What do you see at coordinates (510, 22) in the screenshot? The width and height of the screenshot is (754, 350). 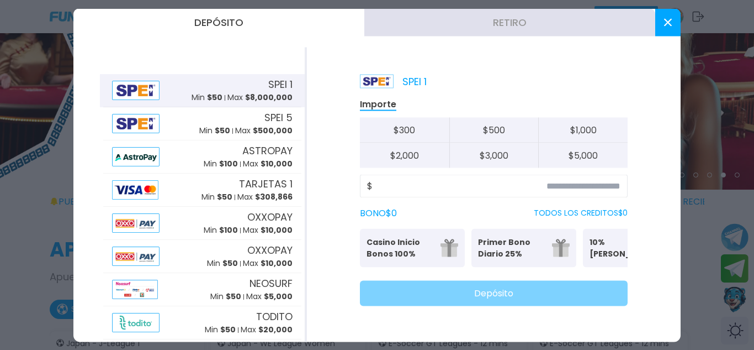 I see `button: Retiro` at bounding box center [510, 22].